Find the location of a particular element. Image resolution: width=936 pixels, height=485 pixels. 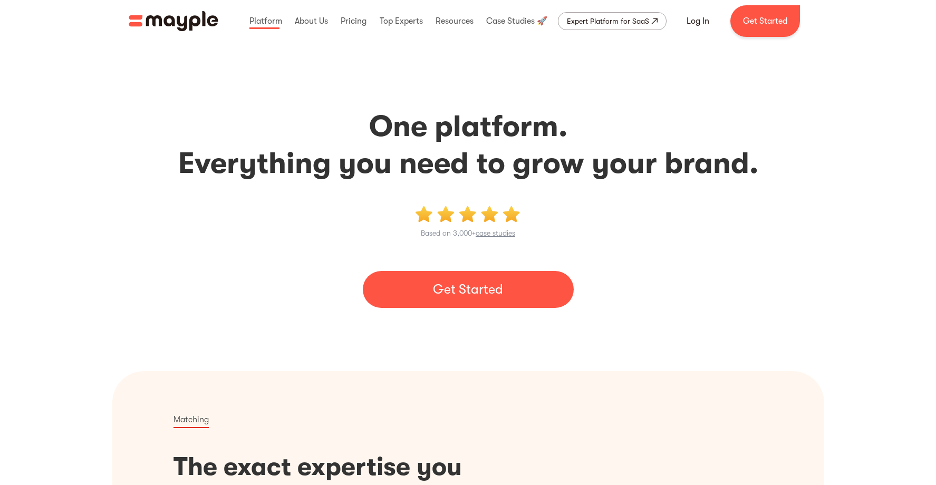

div: Platform is located at coordinates (266, 21).